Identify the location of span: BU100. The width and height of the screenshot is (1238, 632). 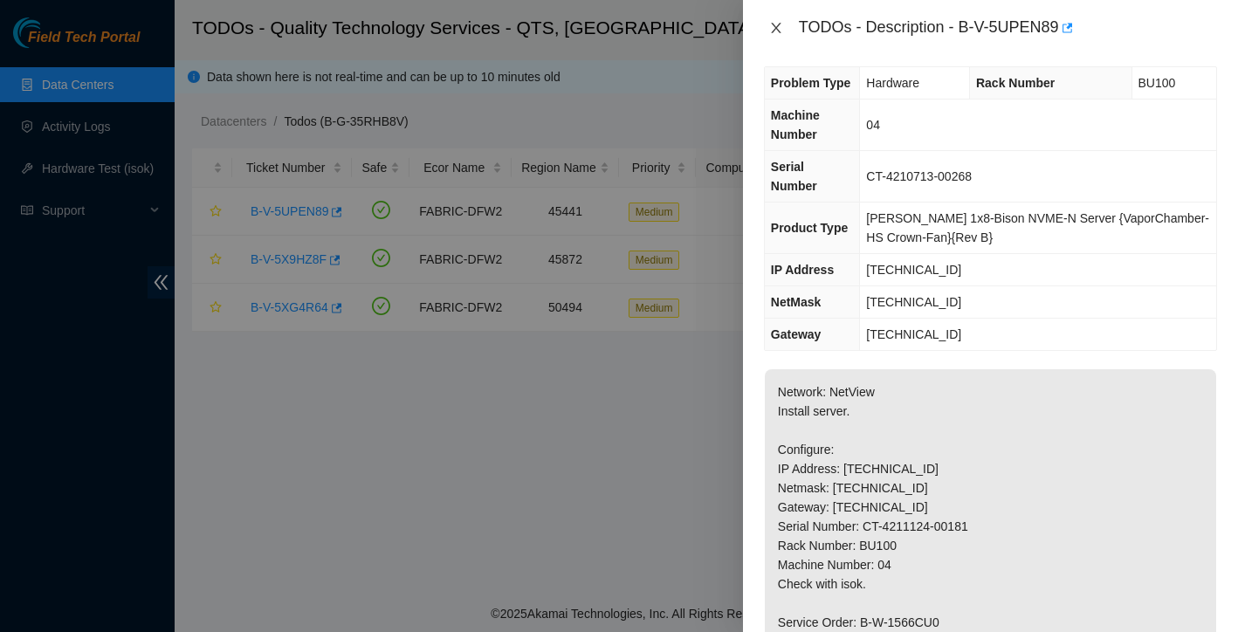
(1157, 83).